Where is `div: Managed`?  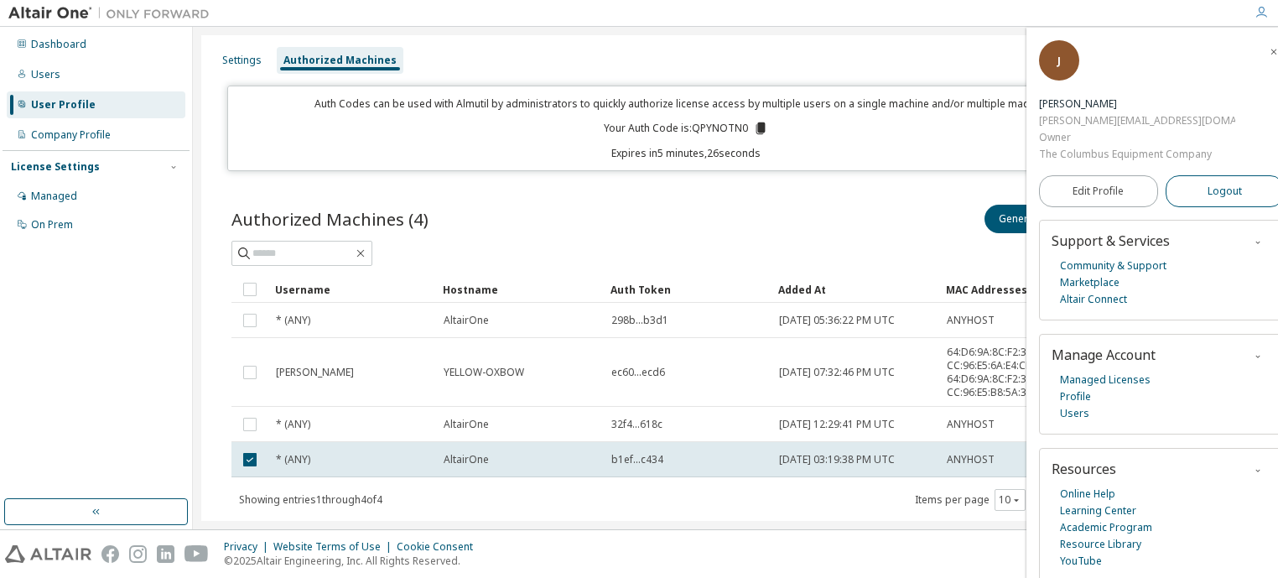 div: Managed is located at coordinates (54, 196).